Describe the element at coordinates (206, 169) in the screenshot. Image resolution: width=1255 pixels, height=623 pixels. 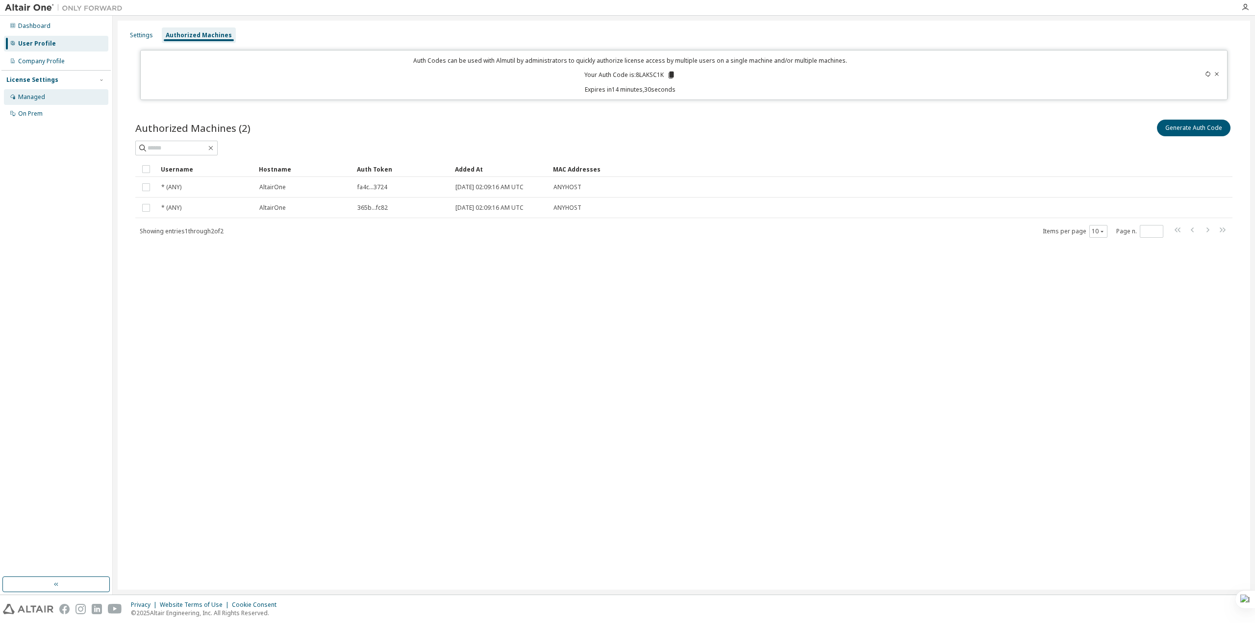
I see `div: Username` at that location.